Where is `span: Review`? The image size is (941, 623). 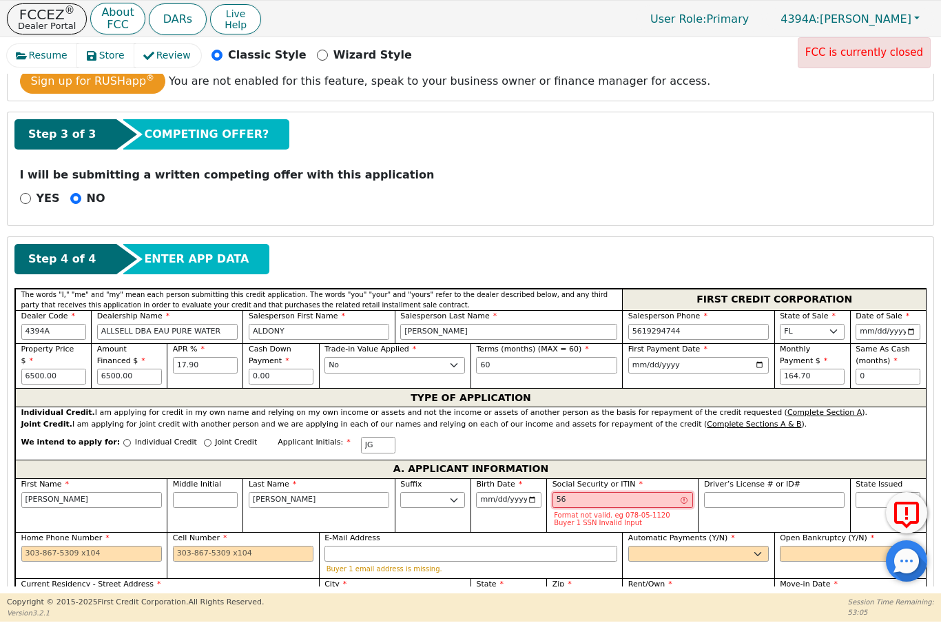 span: Review is located at coordinates (174, 55).